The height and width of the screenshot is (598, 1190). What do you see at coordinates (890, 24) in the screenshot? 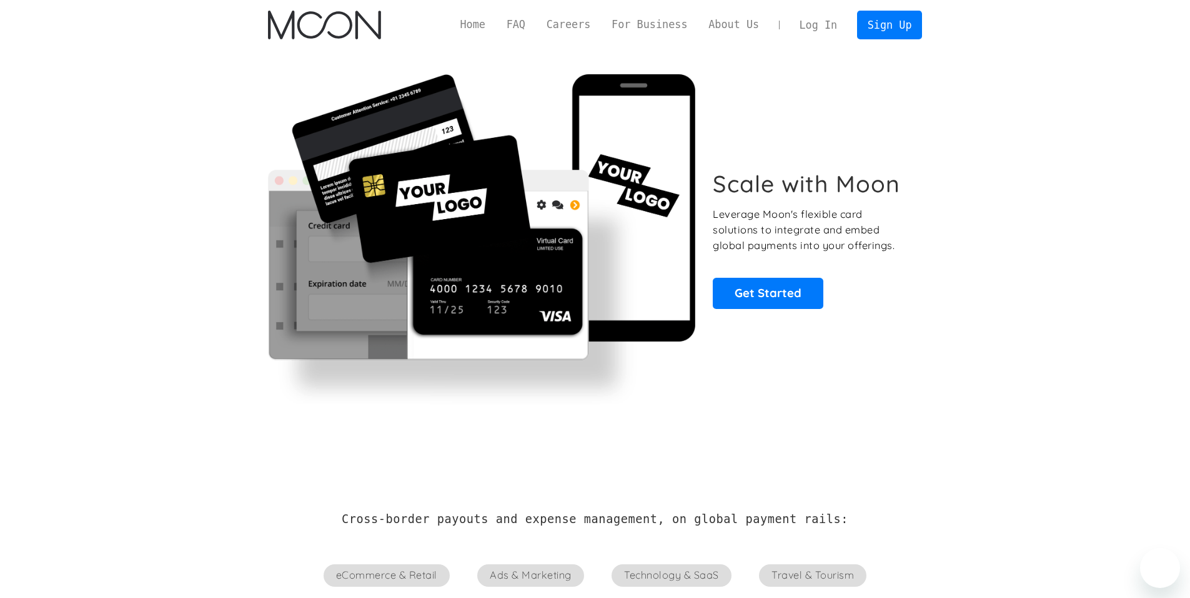
I see `a: Sign Up` at bounding box center [890, 24].